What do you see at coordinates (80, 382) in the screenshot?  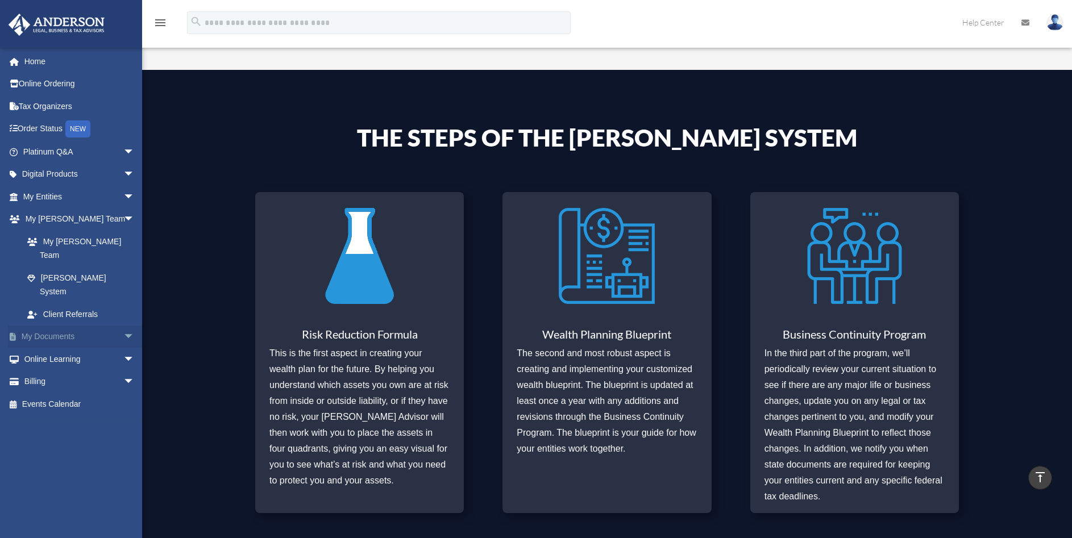 I see `a: Billingarrow_drop_down` at bounding box center [80, 382].